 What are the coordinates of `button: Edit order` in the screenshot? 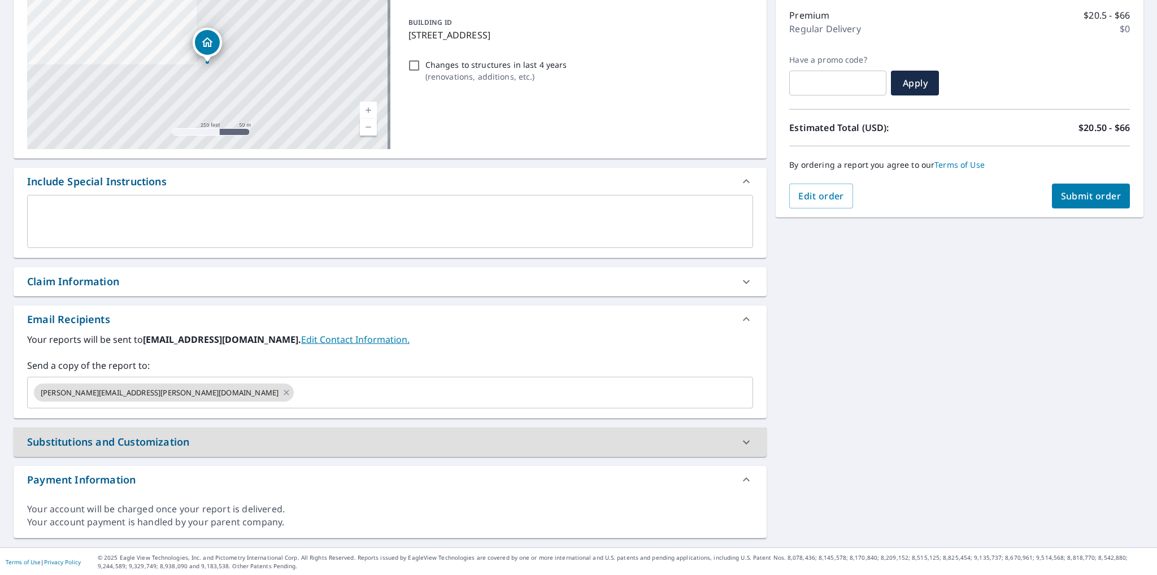 It's located at (821, 196).